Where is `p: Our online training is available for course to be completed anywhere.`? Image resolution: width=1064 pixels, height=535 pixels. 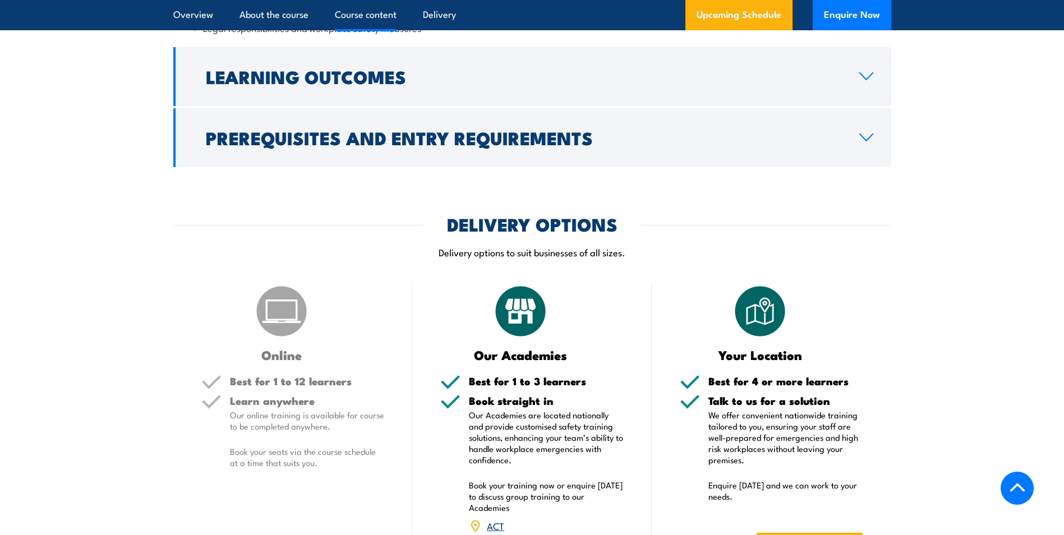
p: Our online training is available for course to be completed anywhere. is located at coordinates (307, 421).